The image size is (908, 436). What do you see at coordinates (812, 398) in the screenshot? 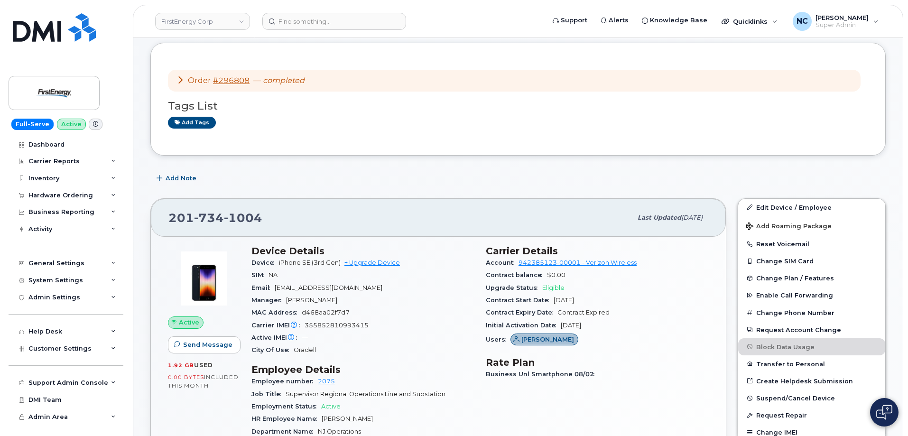
I see `button: Suspend/Cancel Device` at bounding box center [812, 398].